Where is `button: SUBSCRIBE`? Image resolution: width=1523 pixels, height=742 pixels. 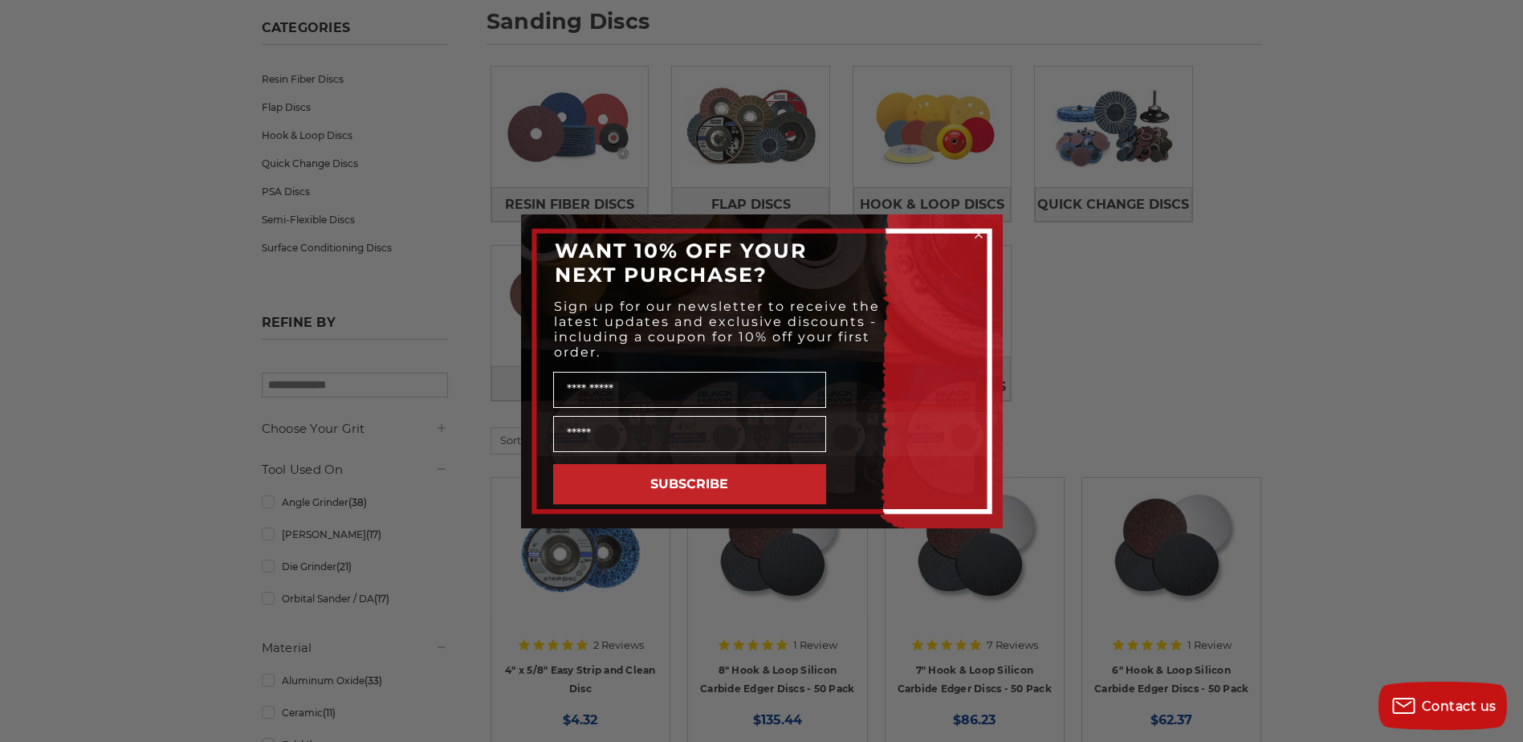
button: SUBSCRIBE is located at coordinates (690, 484).